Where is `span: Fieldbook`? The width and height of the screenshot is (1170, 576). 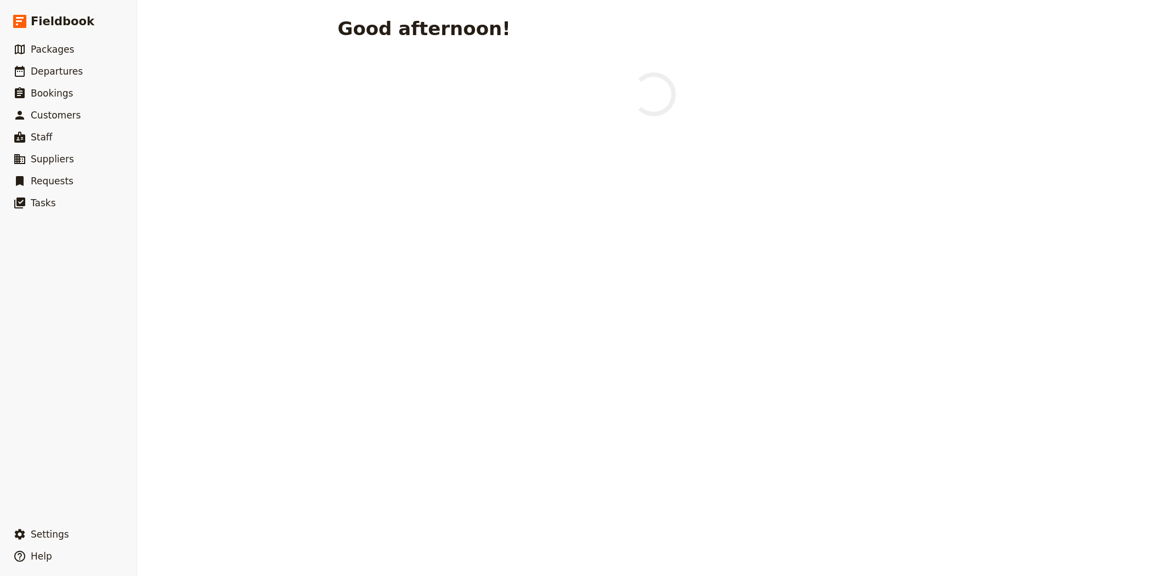
span: Fieldbook is located at coordinates (63, 21).